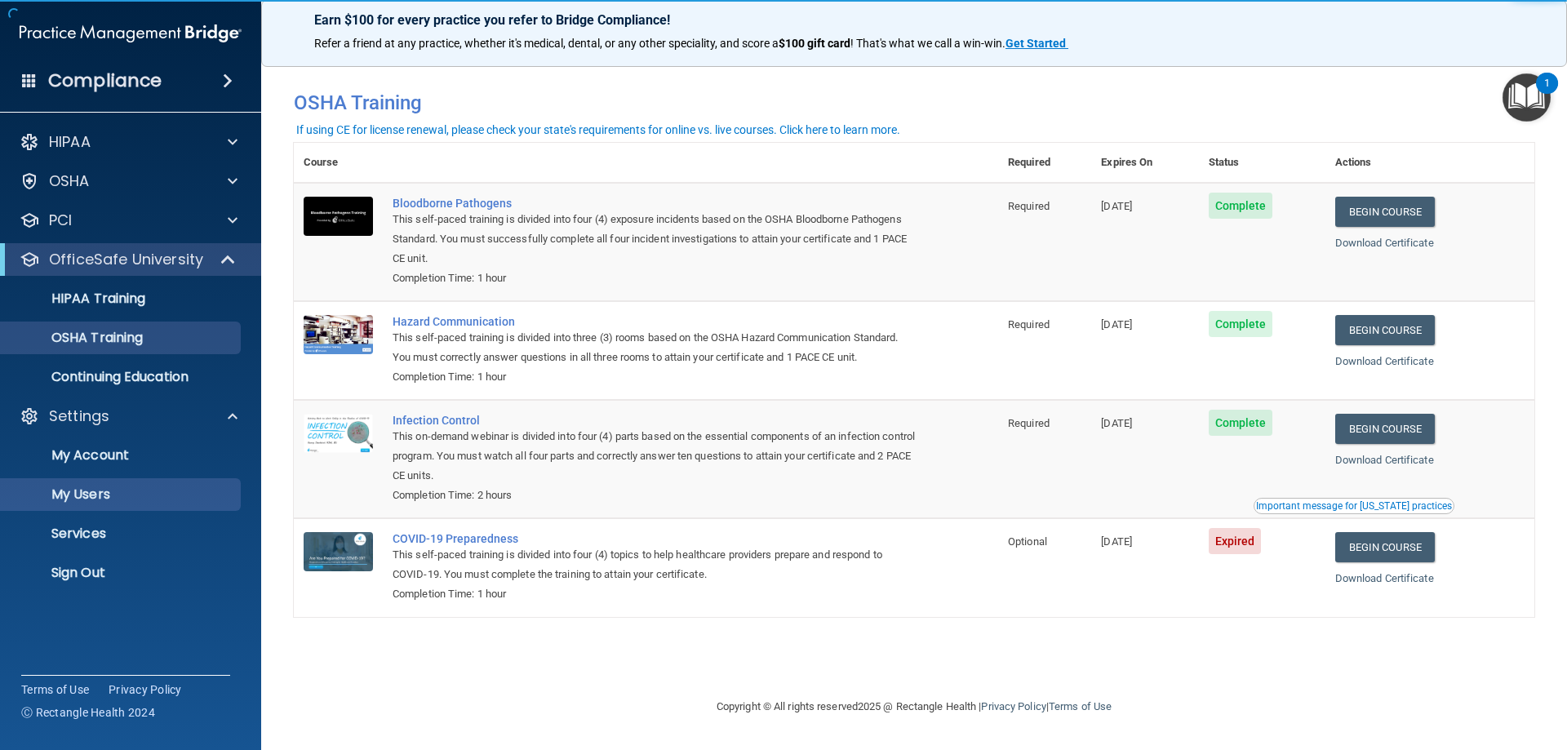 This screenshot has height=750, width=1567. What do you see at coordinates (598, 130) in the screenshot?
I see `div: If using CE for license renewal, please check your state's requirements for online vs. live cours...` at bounding box center [598, 130].